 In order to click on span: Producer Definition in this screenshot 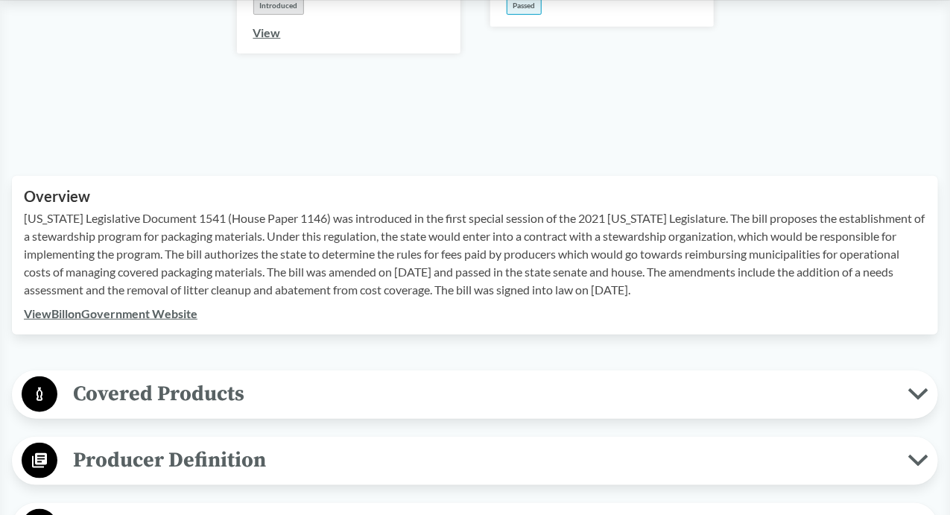, I will do `click(483, 460)`.